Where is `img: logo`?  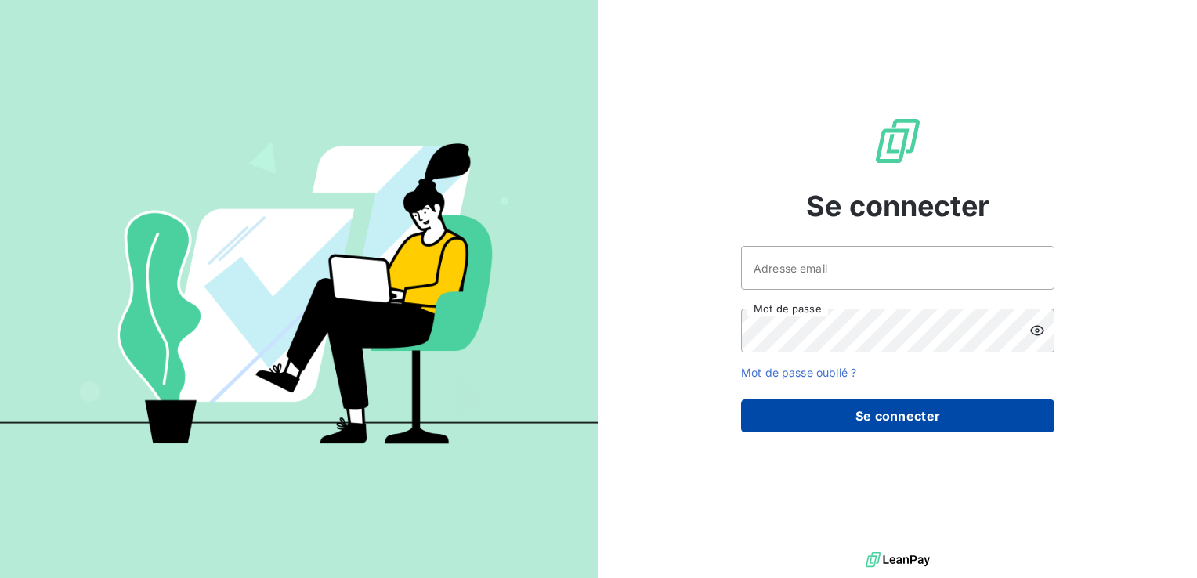
img: logo is located at coordinates (898, 560).